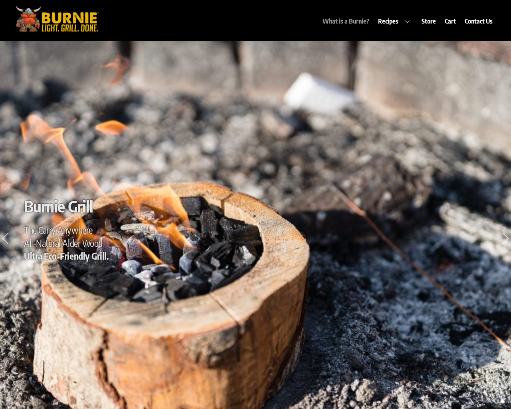 Image resolution: width=511 pixels, height=409 pixels. I want to click on span: Ultra Eco-Friendly Grill., so click(66, 255).